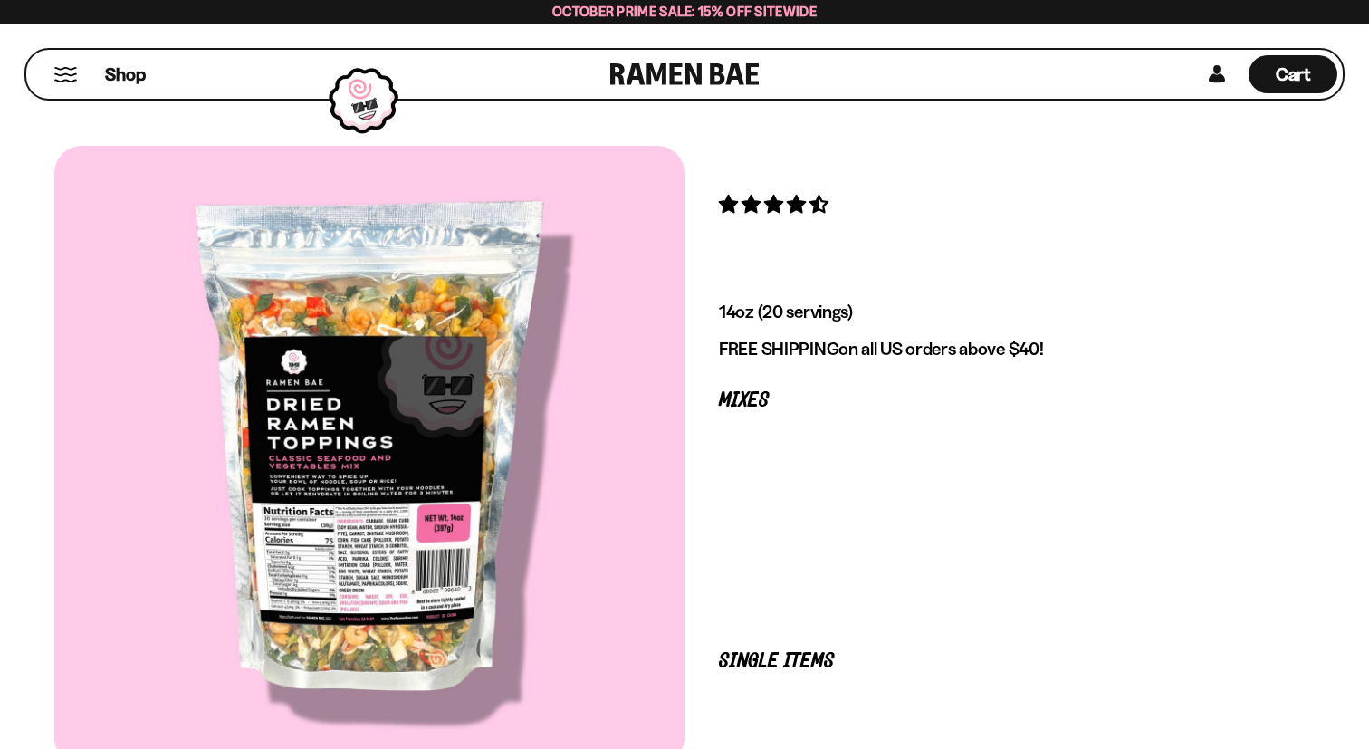  What do you see at coordinates (779, 349) in the screenshot?
I see `strong: FREE SHIPPING` at bounding box center [779, 349].